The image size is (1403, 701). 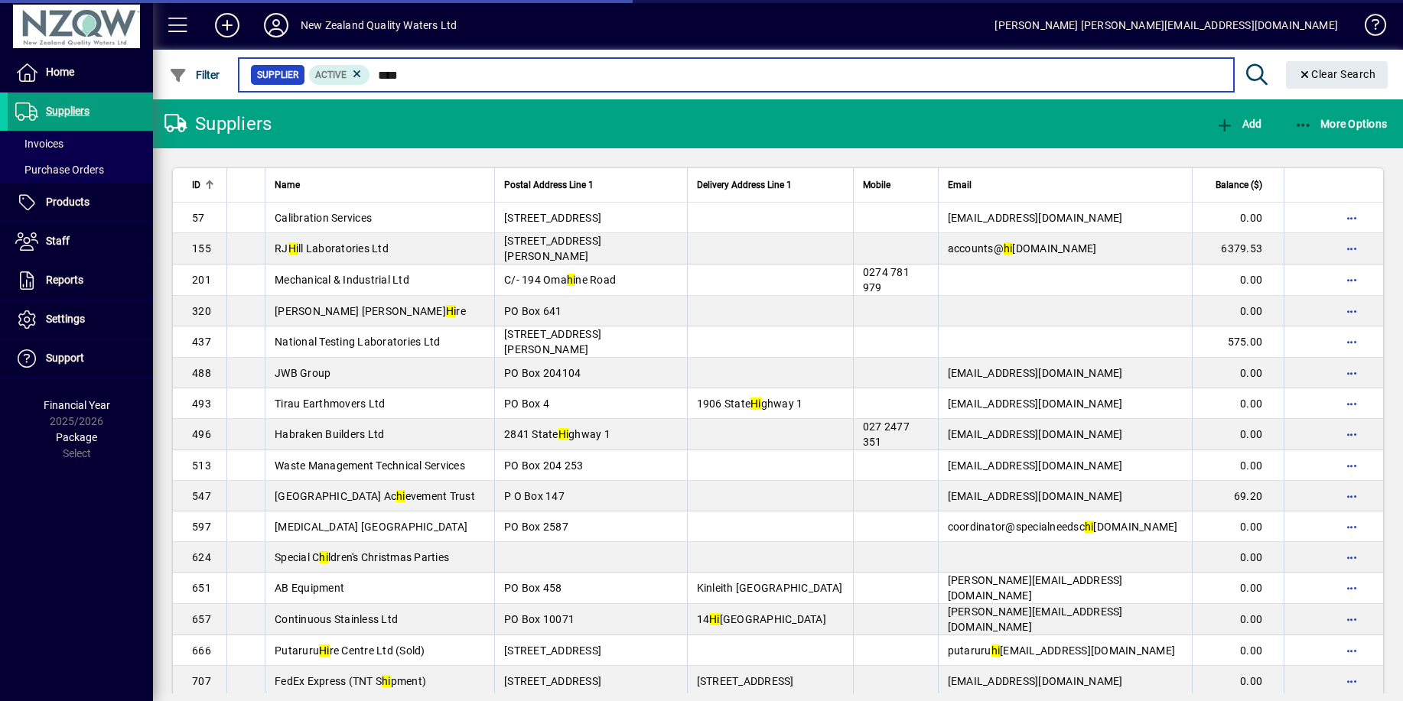 What do you see at coordinates (357, 342) in the screenshot?
I see `span: National Testing Laboratories Ltd` at bounding box center [357, 342].